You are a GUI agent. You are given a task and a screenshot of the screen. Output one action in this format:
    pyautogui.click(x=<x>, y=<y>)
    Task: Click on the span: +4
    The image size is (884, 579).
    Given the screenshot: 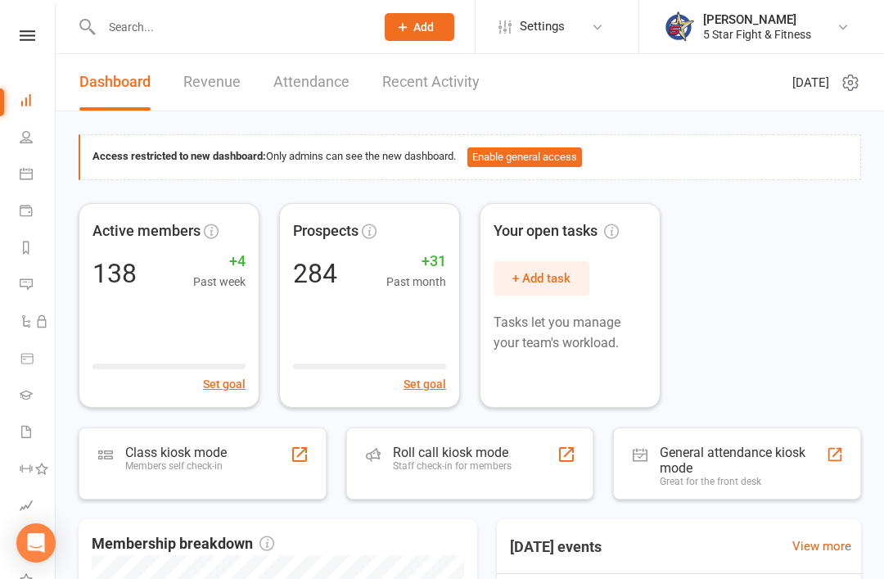 What is the action you would take?
    pyautogui.click(x=219, y=261)
    